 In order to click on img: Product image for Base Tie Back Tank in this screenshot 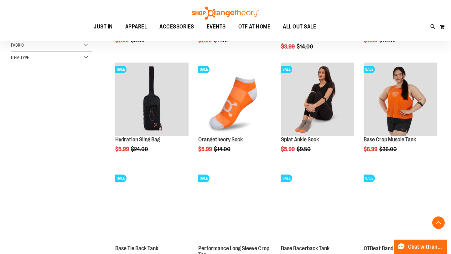, I will do `click(152, 208)`.